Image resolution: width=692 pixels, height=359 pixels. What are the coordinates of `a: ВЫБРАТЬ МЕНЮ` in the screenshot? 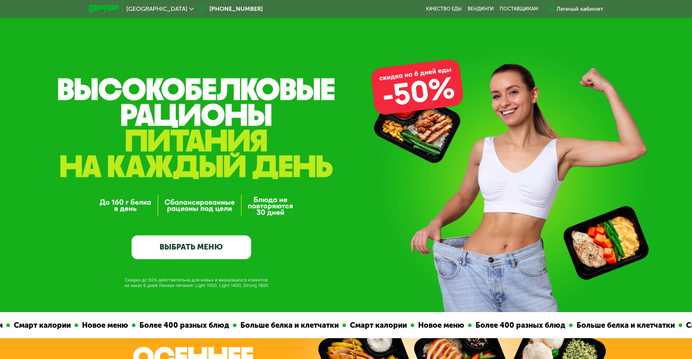 It's located at (191, 247).